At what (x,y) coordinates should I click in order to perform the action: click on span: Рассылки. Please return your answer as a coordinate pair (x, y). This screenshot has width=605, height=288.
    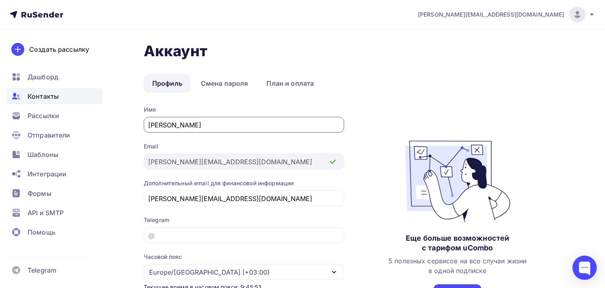
    Looking at the image, I should click on (43, 116).